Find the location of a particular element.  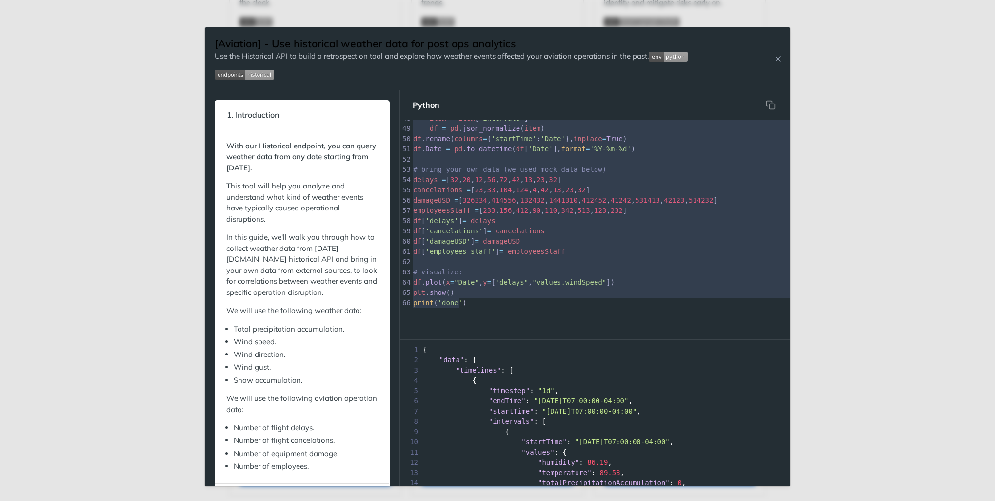

div: 50 is located at coordinates (405, 139).